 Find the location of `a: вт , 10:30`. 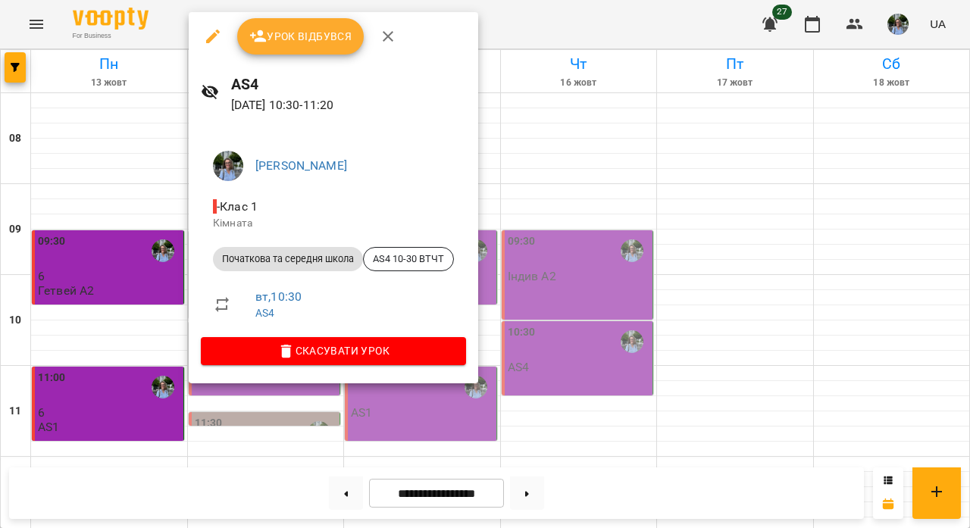

a: вт , 10:30 is located at coordinates (278, 296).